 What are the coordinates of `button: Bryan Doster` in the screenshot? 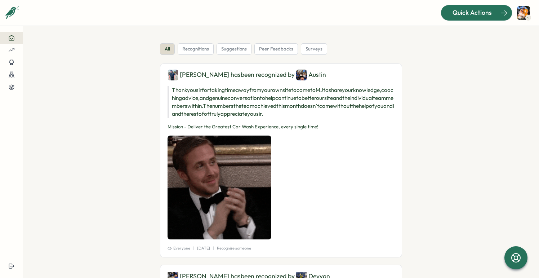 It's located at (523, 13).